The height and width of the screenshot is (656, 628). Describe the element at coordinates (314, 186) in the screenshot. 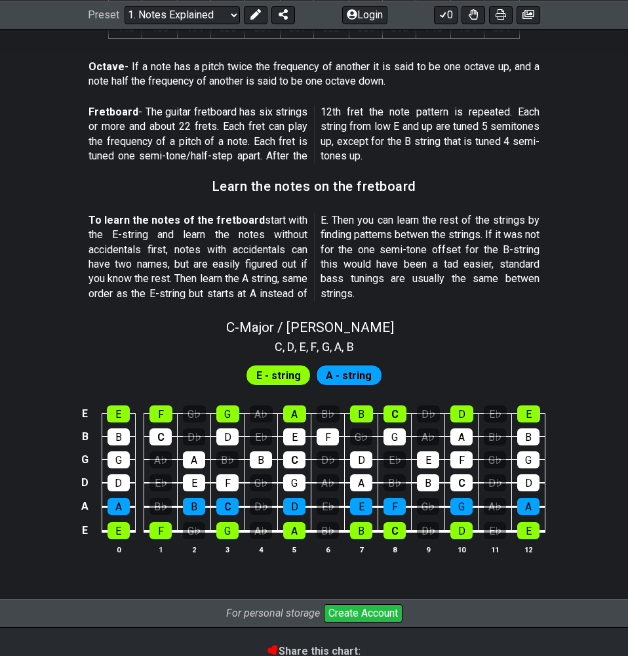

I see `h3: Learn the notes on the fretboard` at that location.